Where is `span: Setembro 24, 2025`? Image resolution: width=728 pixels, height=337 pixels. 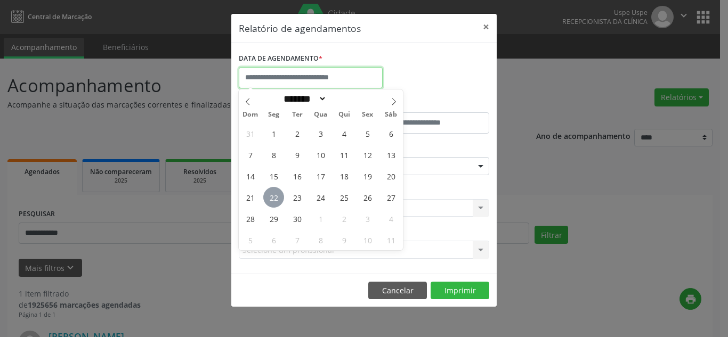
span: Setembro 24, 2025 is located at coordinates (320, 197).